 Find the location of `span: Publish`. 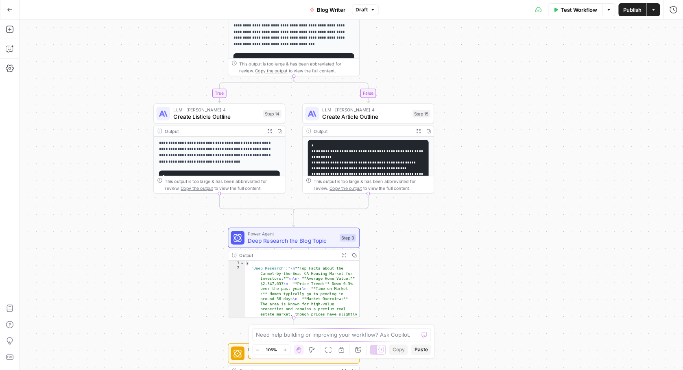

span: Publish is located at coordinates (632, 10).